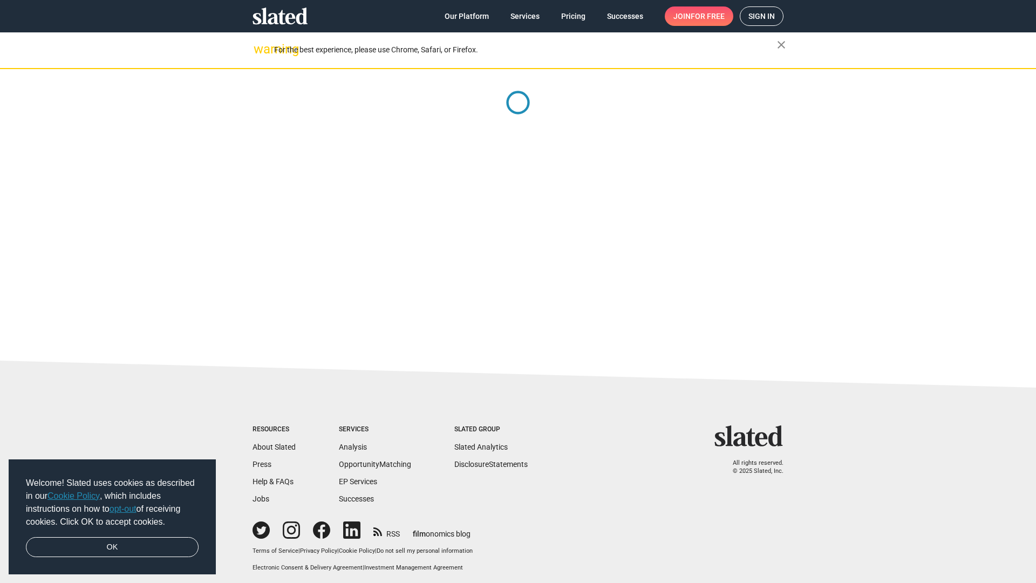 This screenshot has width=1036, height=583. What do you see at coordinates (491, 429) in the screenshot?
I see `div: Slated Group` at bounding box center [491, 429].